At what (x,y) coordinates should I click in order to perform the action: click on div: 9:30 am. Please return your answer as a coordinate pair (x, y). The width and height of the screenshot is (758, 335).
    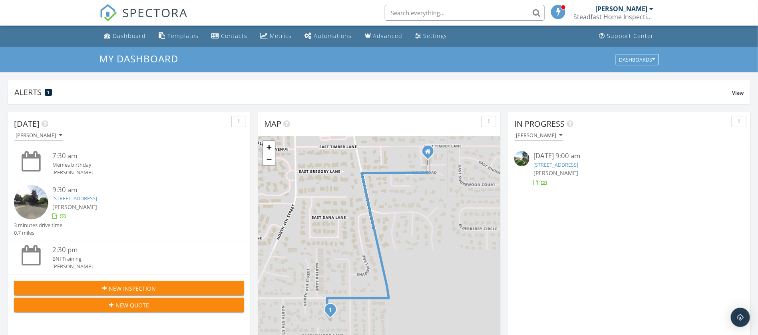
    Looking at the image, I should click on (139, 190).